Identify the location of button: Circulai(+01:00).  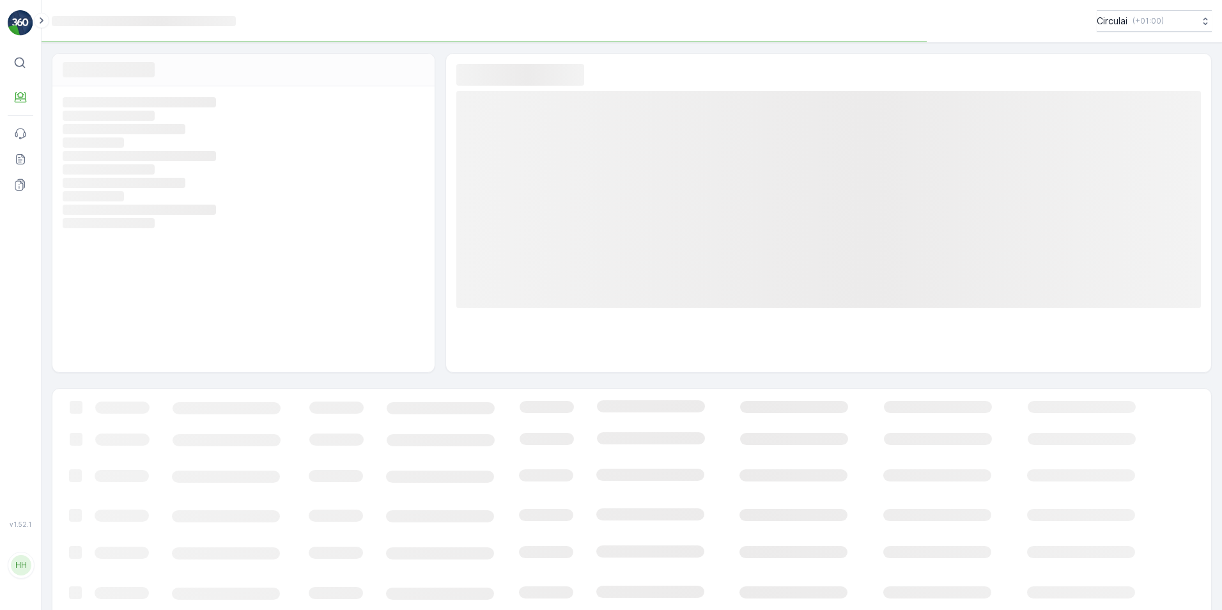
(1154, 21).